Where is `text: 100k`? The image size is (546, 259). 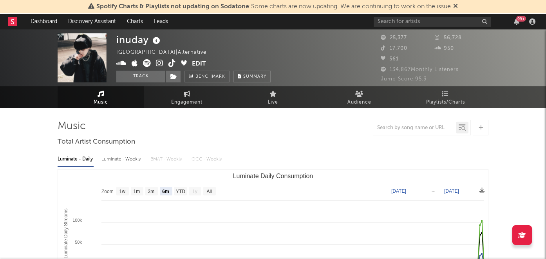
text: 100k is located at coordinates (77, 220).